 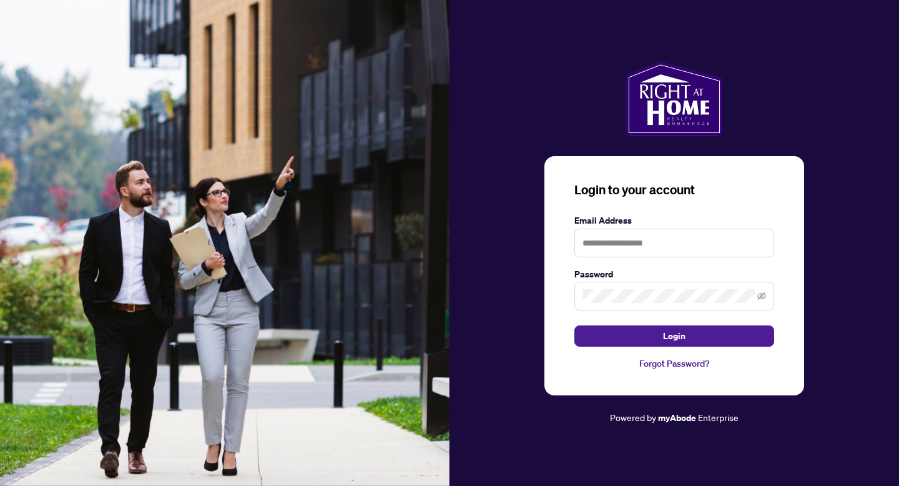 What do you see at coordinates (674, 336) in the screenshot?
I see `button: Login` at bounding box center [674, 336].